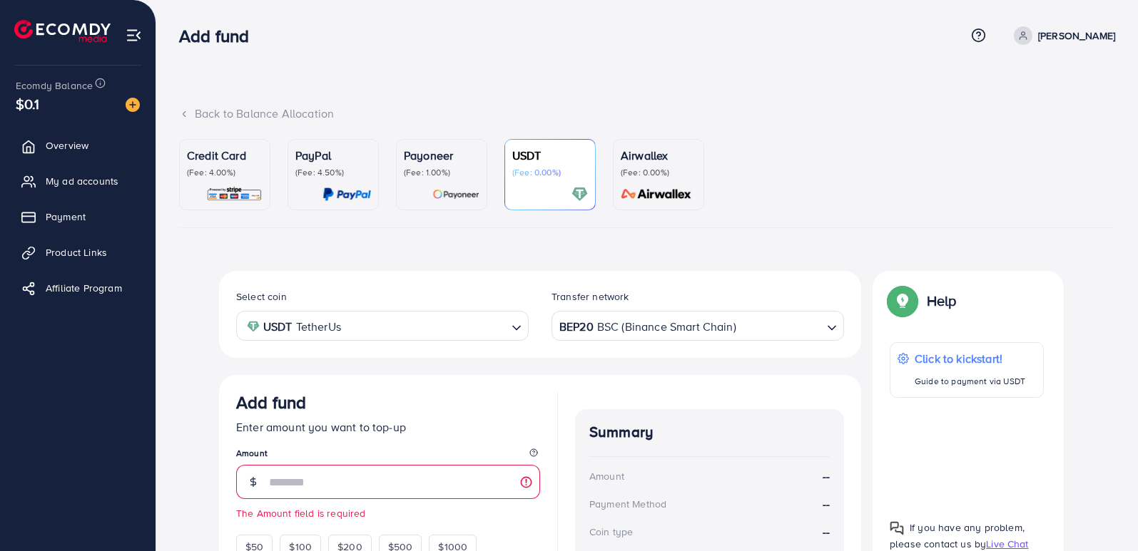 The image size is (1138, 551). I want to click on a: Overview, so click(78, 146).